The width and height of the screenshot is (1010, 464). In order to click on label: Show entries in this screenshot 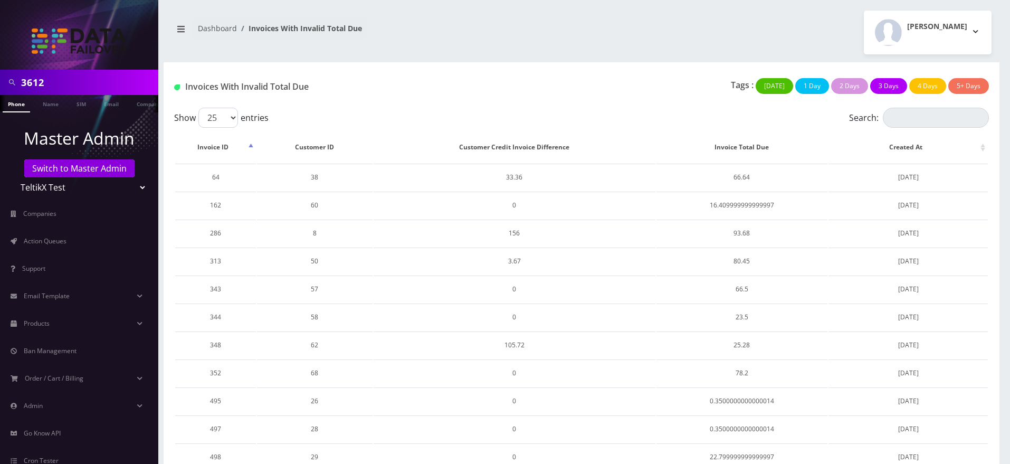, I will do `click(221, 118)`.